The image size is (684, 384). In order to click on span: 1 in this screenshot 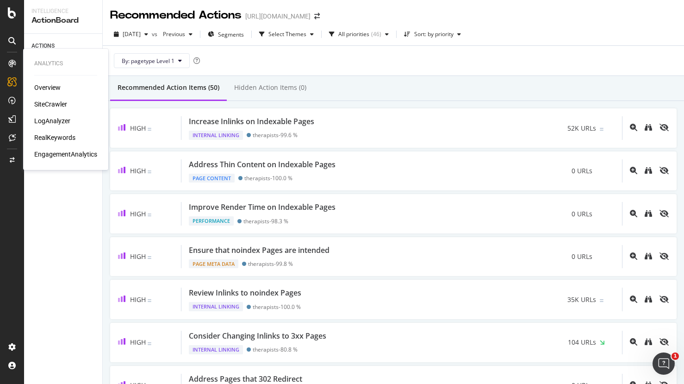, I will do `click(675, 356)`.